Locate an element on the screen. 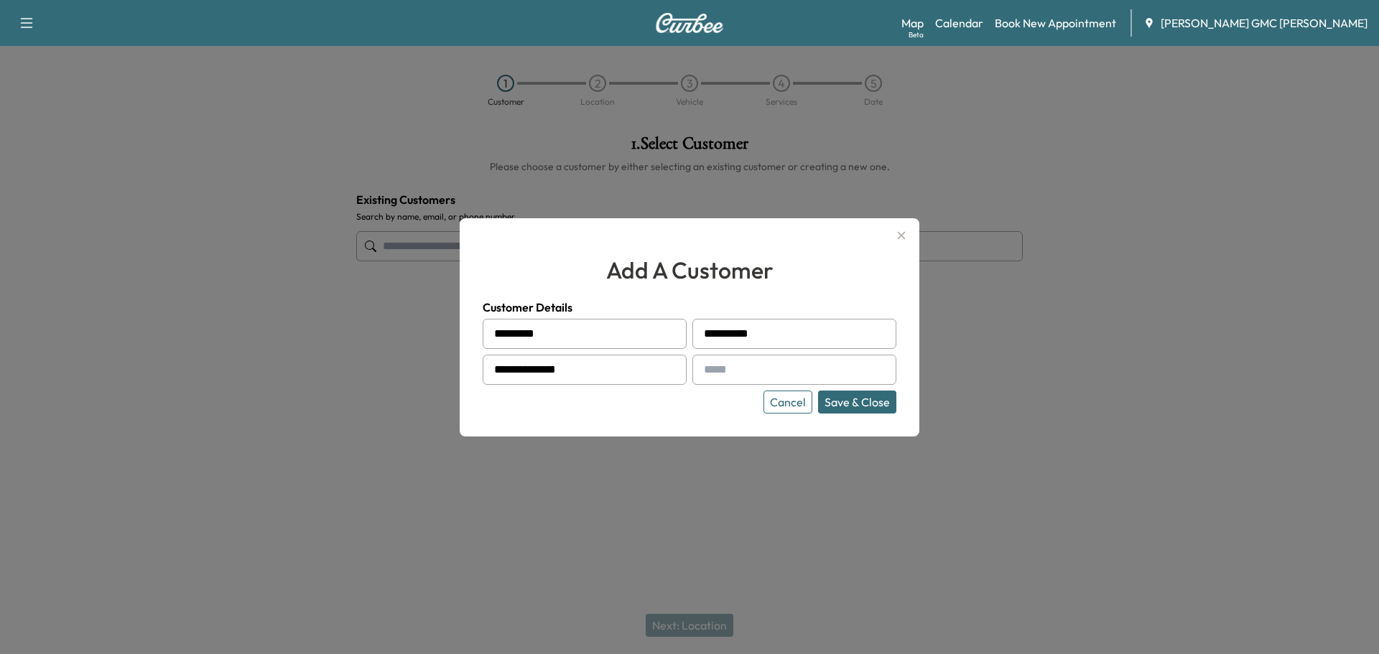 This screenshot has width=1379, height=654. button: Save & Close is located at coordinates (857, 402).